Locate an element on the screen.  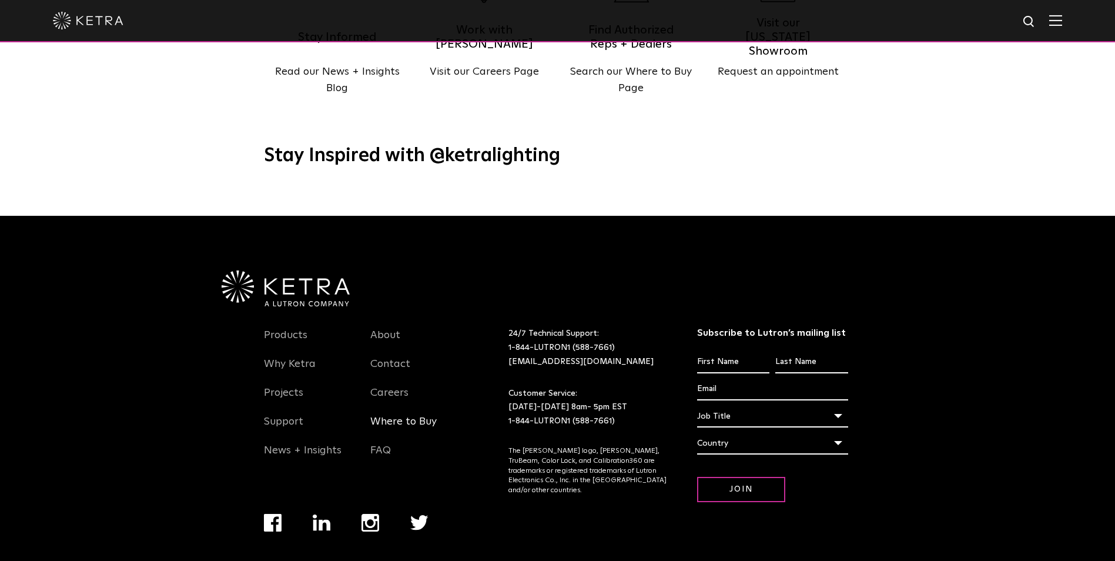
h3: Subscribe to Lutron’s mailing list is located at coordinates (772, 333).